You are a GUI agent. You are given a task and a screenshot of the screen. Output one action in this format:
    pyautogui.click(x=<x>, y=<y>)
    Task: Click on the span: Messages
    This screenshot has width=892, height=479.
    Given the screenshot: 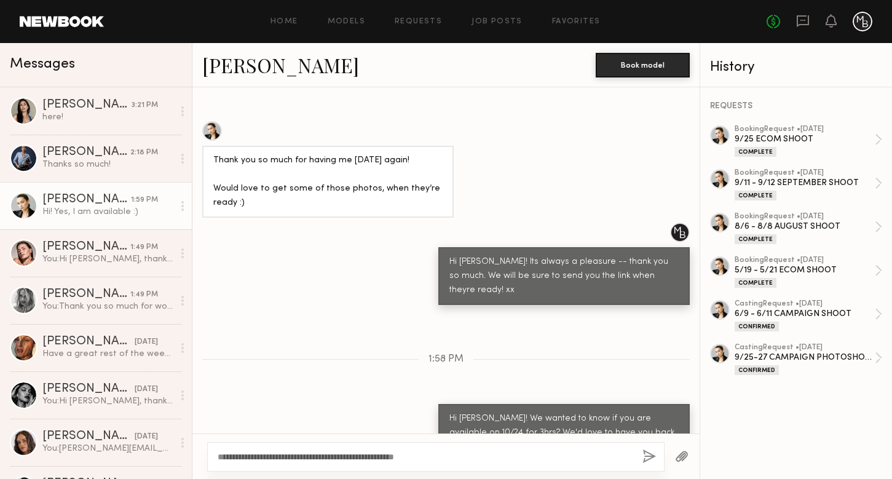 What is the action you would take?
    pyautogui.click(x=42, y=64)
    